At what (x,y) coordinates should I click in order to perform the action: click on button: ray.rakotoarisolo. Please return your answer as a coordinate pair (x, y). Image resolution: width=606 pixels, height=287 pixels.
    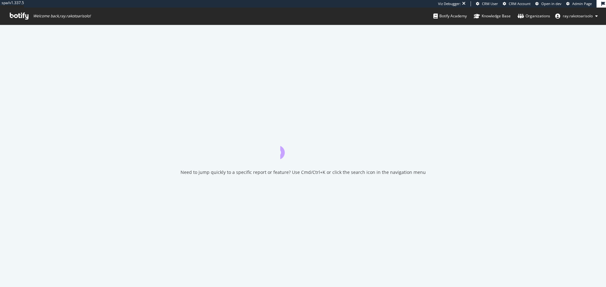
    Looking at the image, I should click on (576, 16).